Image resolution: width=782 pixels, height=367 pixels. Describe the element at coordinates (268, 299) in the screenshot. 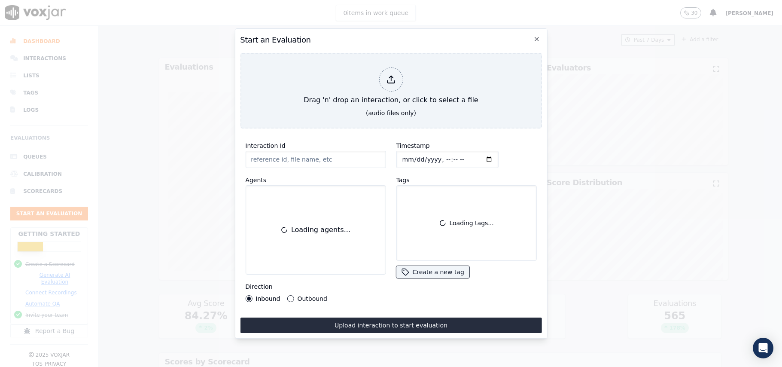

I see `label: Inbound` at that location.